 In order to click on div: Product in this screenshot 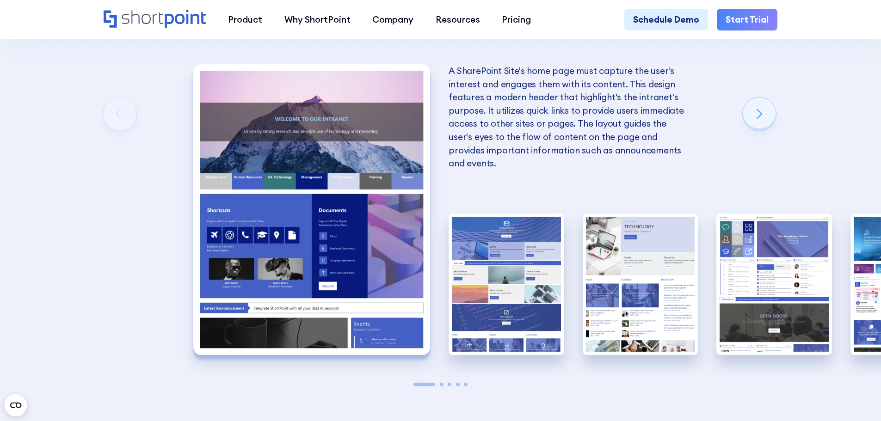, I will do `click(245, 19)`.